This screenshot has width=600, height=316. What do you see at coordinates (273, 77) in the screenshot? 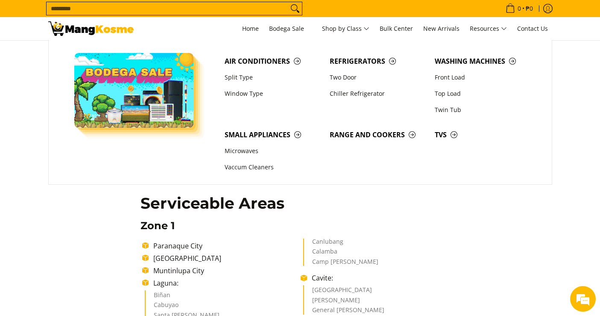
I see `a: Split Type` at bounding box center [273, 77].